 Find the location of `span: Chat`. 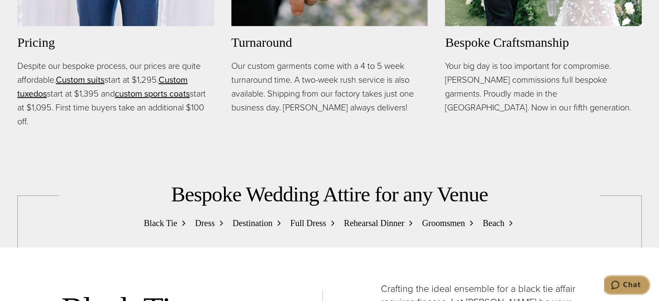

span: Chat is located at coordinates (28, 10).